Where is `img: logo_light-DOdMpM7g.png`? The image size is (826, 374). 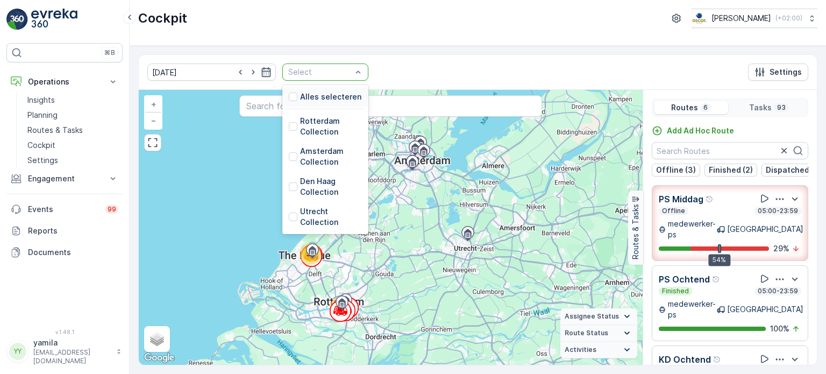 img: logo_light-DOdMpM7g.png is located at coordinates (54, 19).